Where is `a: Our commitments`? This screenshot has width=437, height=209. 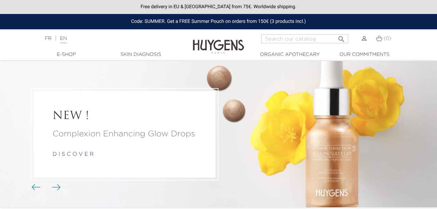
a: Our commitments is located at coordinates (364, 55).